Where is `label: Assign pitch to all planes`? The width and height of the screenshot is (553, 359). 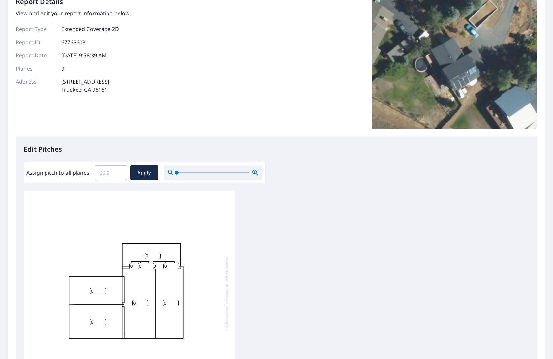
label: Assign pitch to all planes is located at coordinates (58, 173).